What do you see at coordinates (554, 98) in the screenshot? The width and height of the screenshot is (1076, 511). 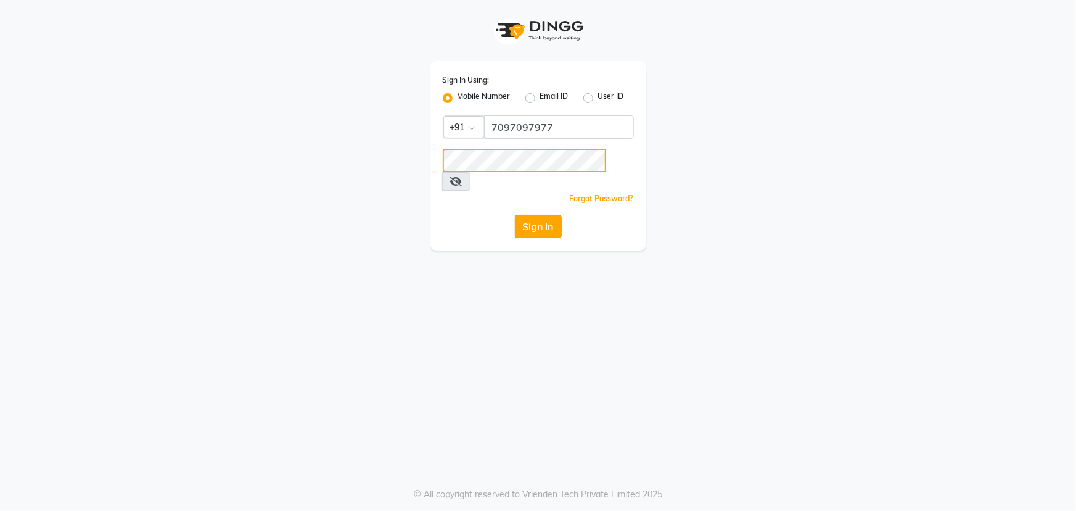 I see `label: Email ID` at bounding box center [554, 98].